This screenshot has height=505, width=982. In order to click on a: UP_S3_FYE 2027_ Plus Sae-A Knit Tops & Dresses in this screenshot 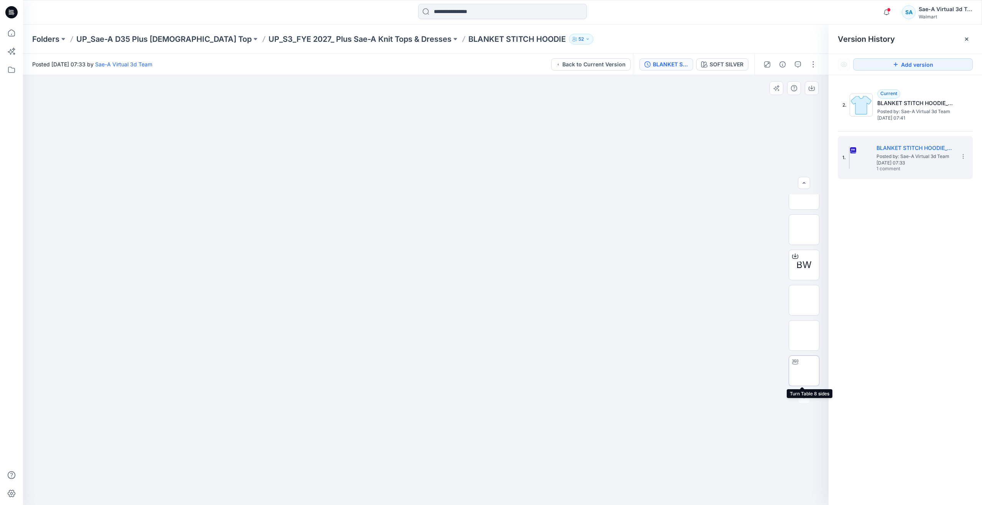, I will do `click(360, 39)`.